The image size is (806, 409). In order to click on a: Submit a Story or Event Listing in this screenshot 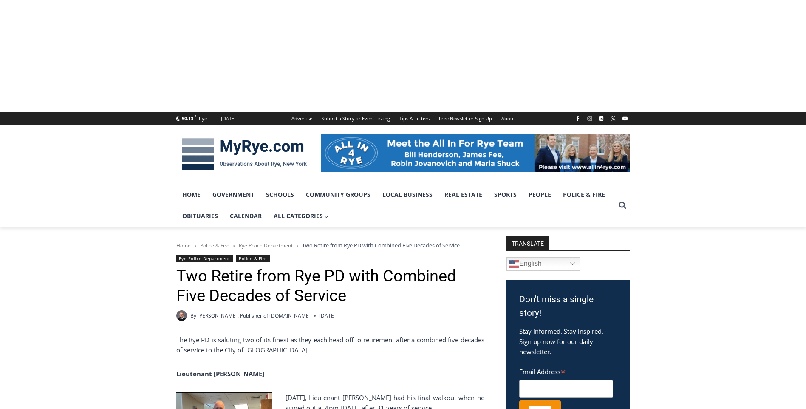, I will do `click(356, 118)`.